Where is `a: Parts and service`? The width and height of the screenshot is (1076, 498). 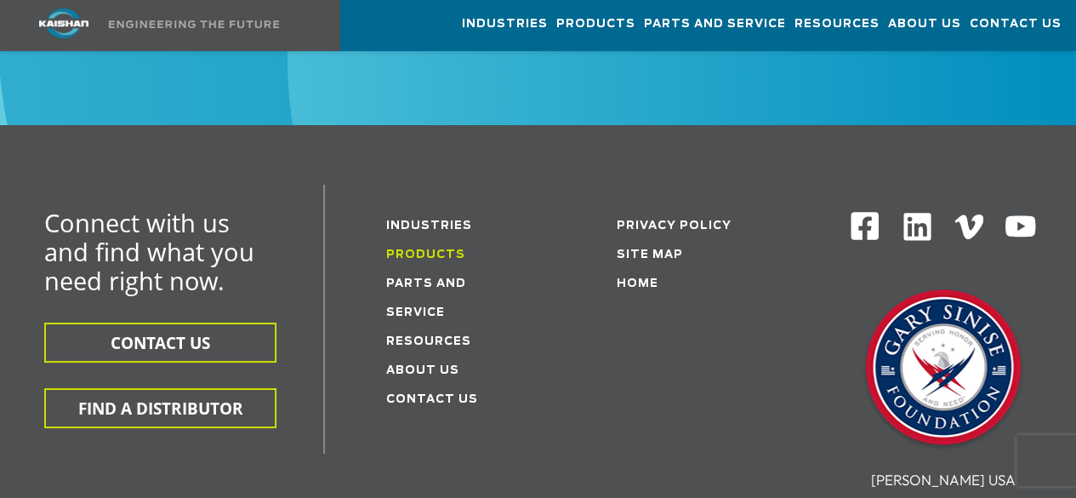
a: Parts and service is located at coordinates (426, 298).